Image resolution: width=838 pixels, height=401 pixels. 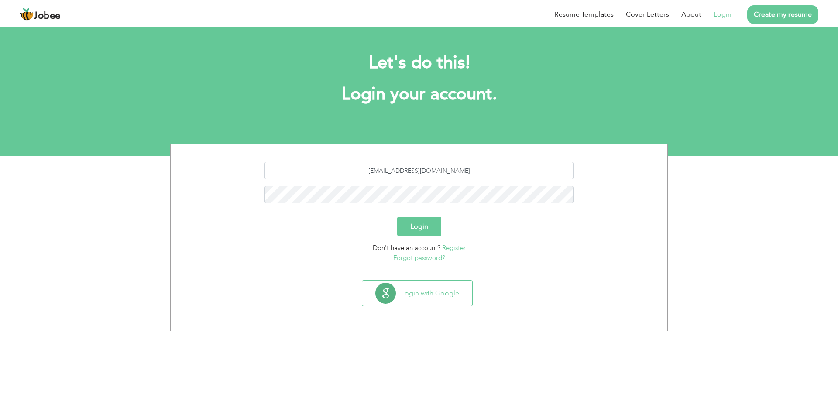 I want to click on a: Login, so click(x=722, y=14).